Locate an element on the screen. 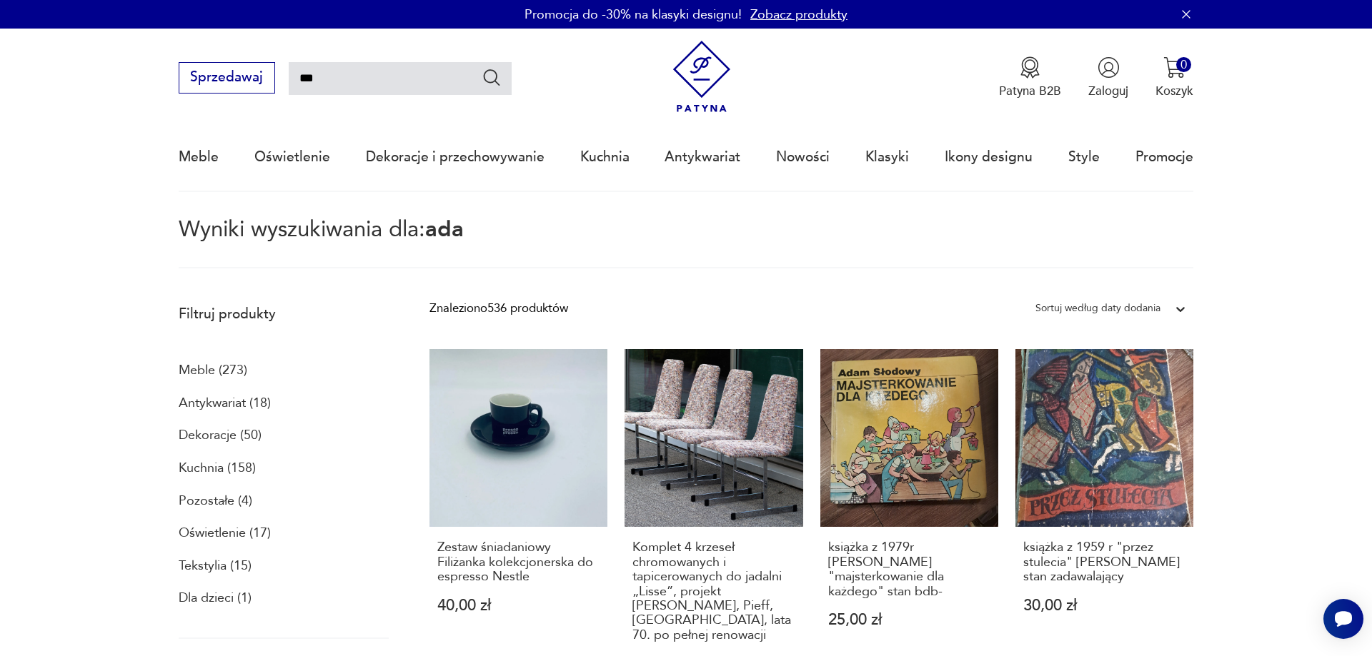  p: 40,00 zł is located at coordinates (519, 606).